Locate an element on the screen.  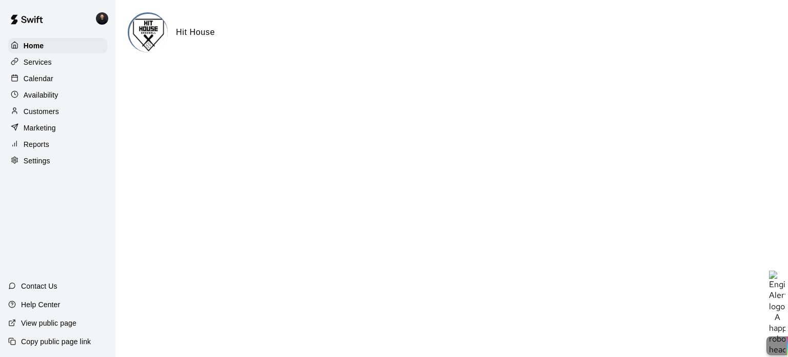
img: Gregory Lewandoski is located at coordinates (102, 18).